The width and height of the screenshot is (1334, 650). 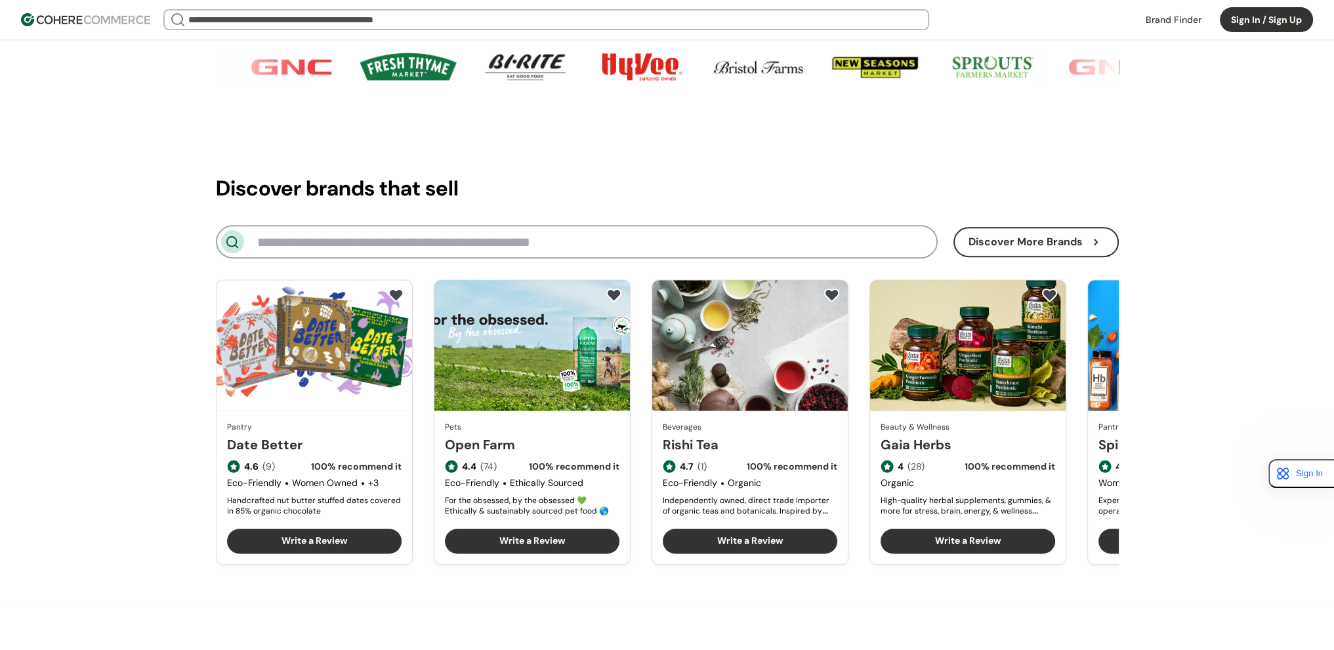 I want to click on a: Open Farm, so click(x=532, y=445).